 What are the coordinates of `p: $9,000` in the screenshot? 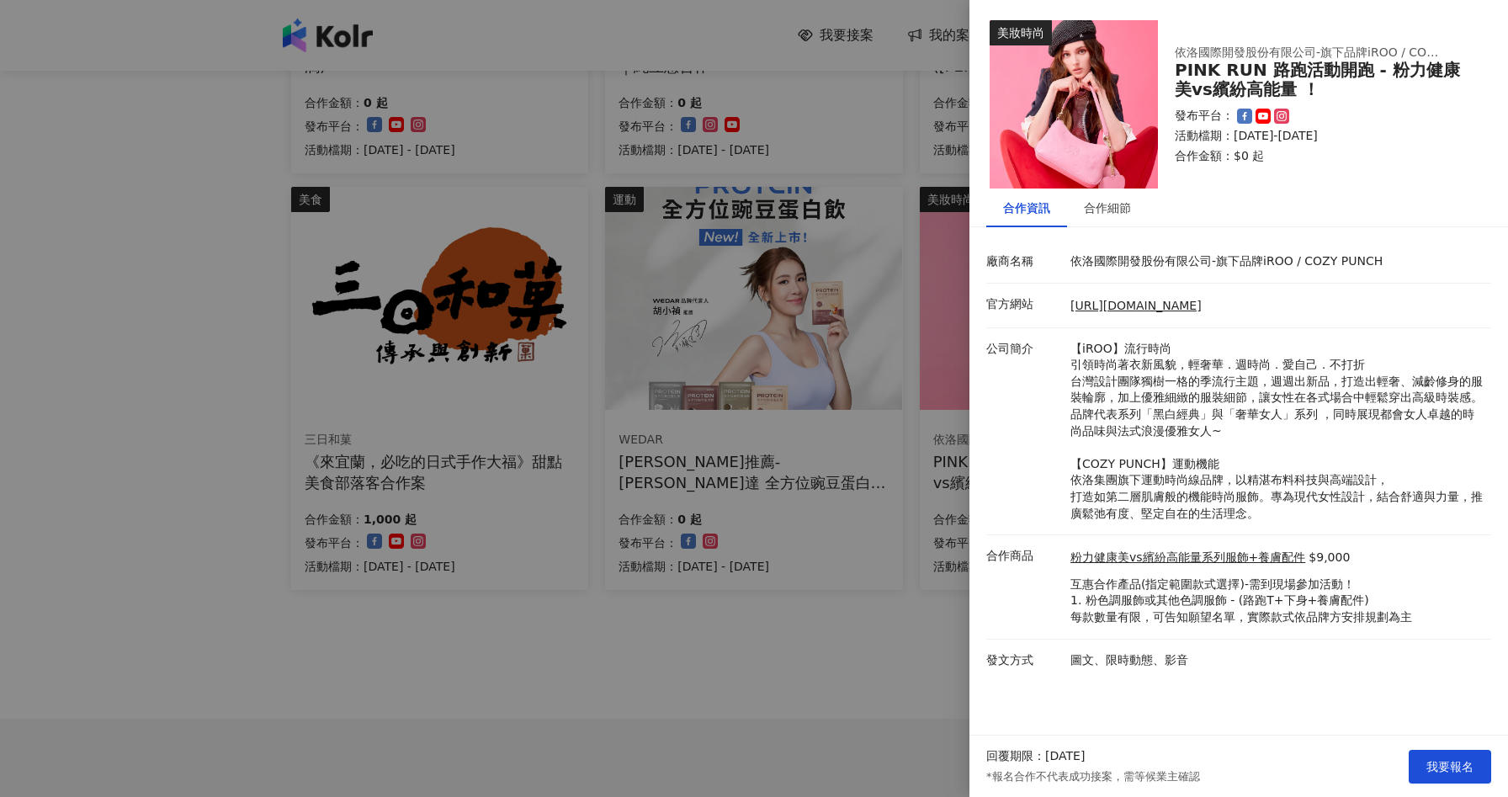 It's located at (1329, 558).